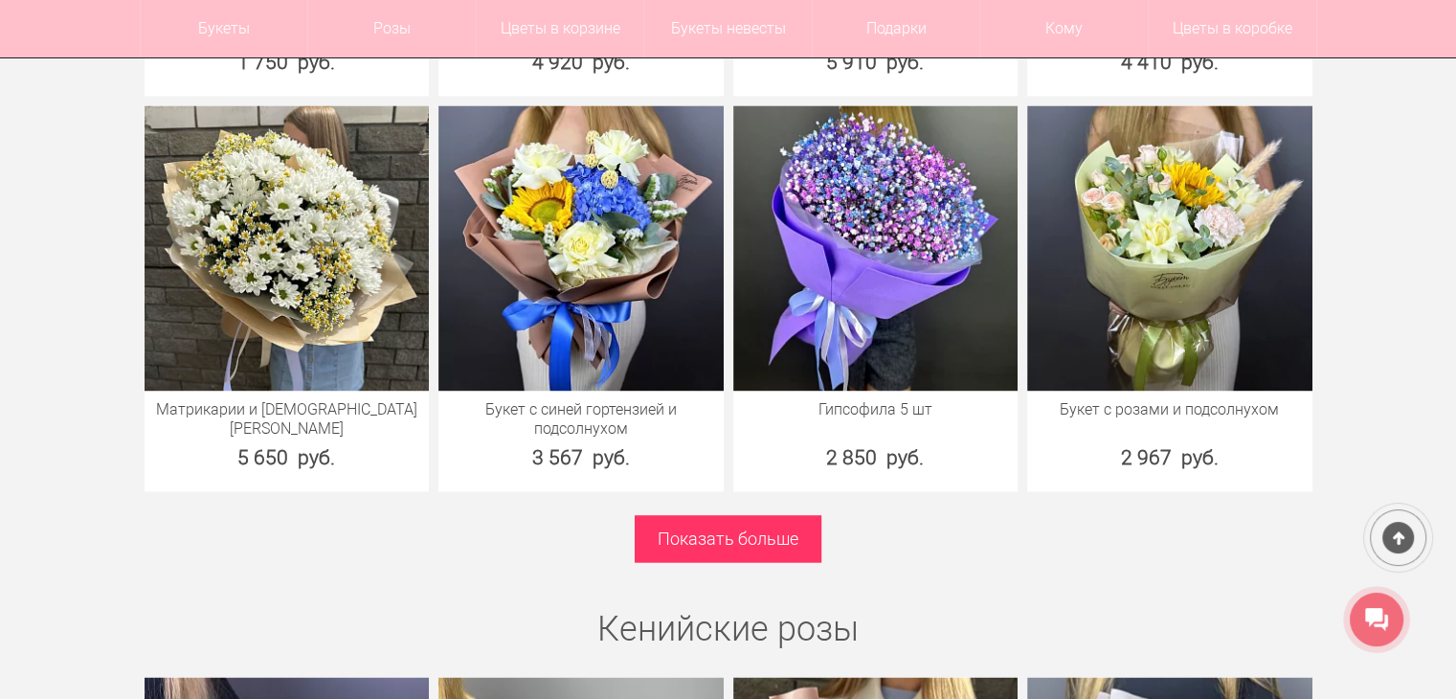 This screenshot has width=1456, height=699. I want to click on img: Букет с синей гортензией и подсолнухом, so click(581, 248).